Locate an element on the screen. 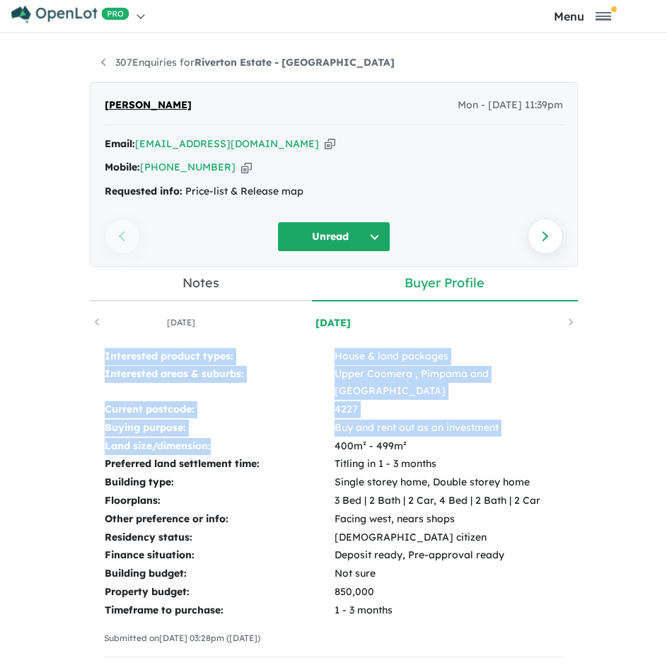  a: Buyer Profile is located at coordinates (445, 284).